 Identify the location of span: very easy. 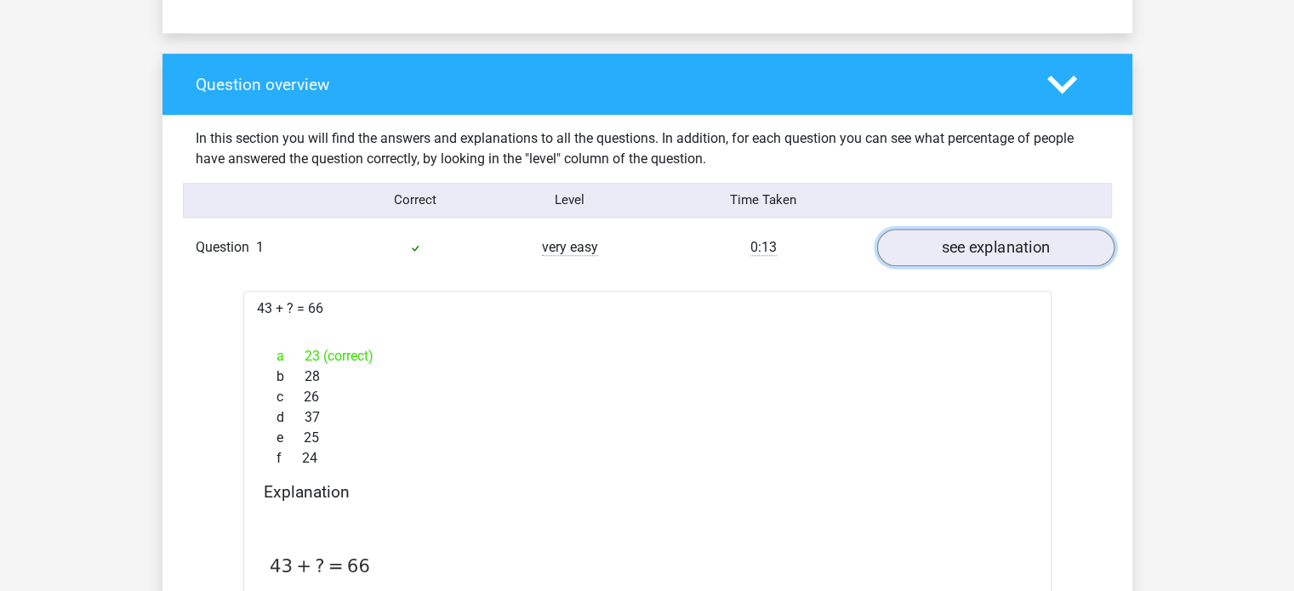
(570, 248).